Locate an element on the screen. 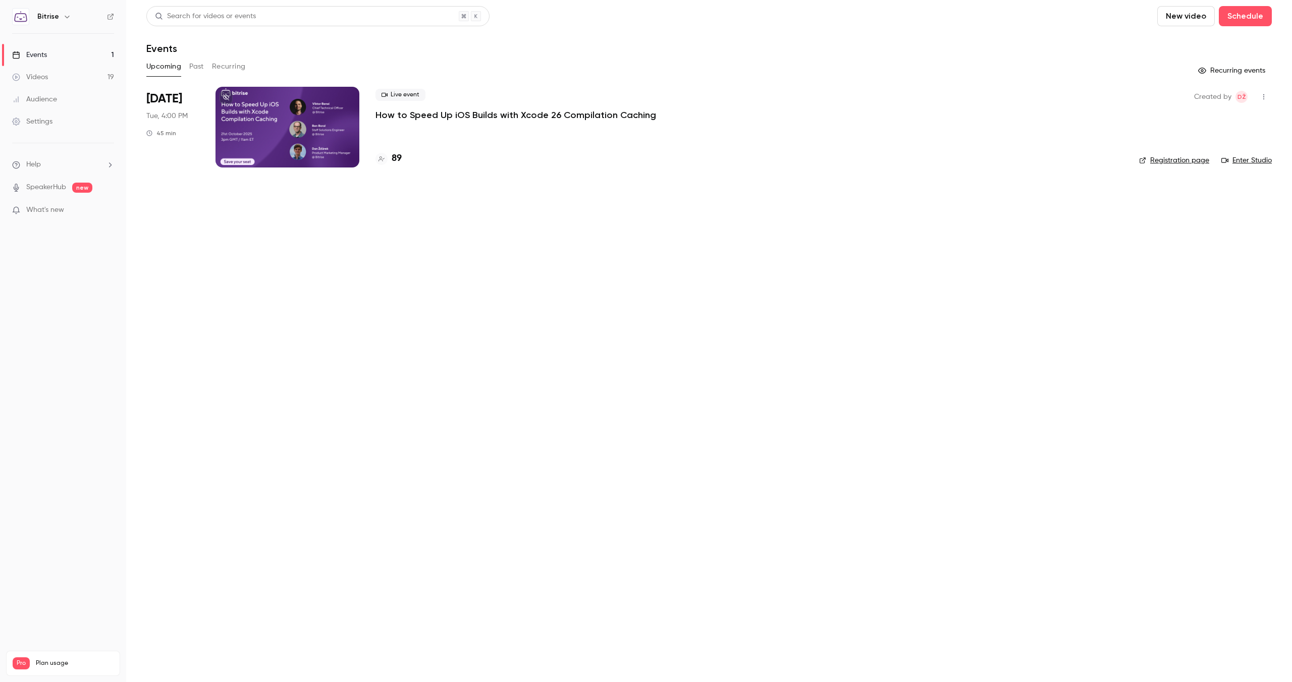  div: Audience is located at coordinates (34, 99).